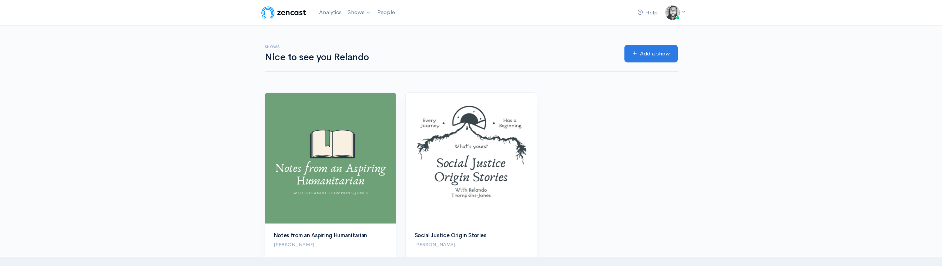  I want to click on a: Help, so click(647, 13).